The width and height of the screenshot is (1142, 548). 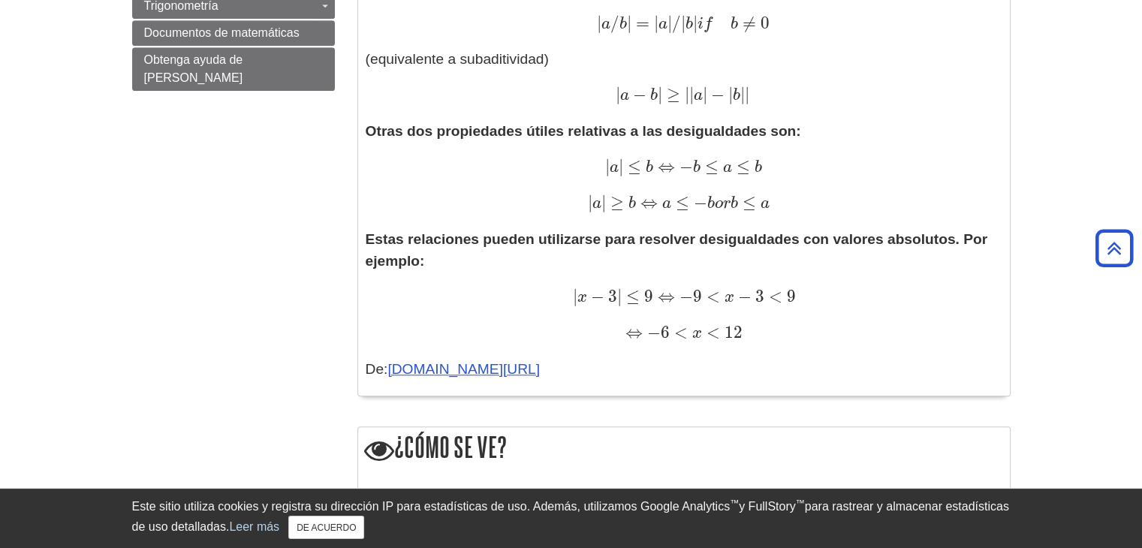 What do you see at coordinates (719, 203) in the screenshot?
I see `font: o` at bounding box center [719, 203].